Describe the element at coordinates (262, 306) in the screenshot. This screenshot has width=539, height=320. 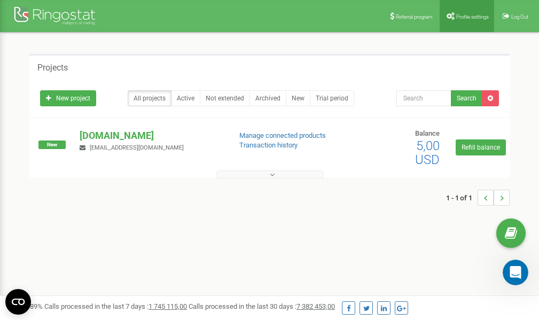
I see `span: Calls processed in the last 30 days :` at that location.